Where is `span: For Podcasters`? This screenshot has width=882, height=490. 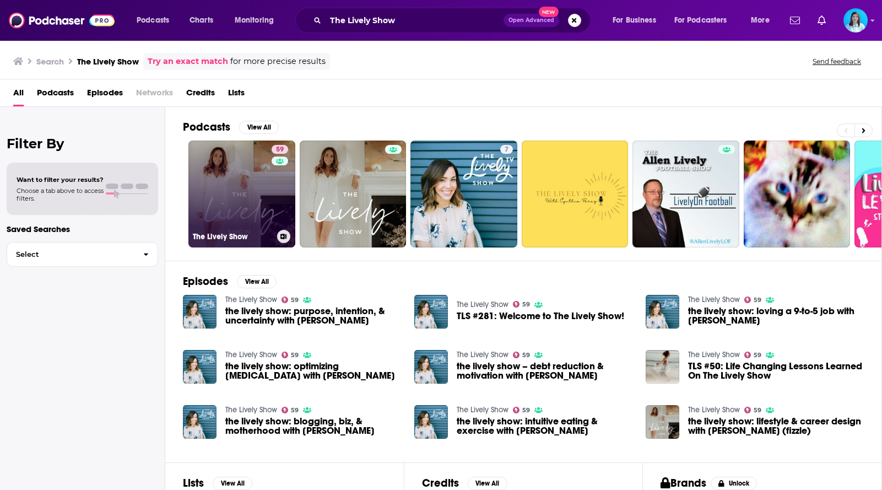 span: For Podcasters is located at coordinates (701, 20).